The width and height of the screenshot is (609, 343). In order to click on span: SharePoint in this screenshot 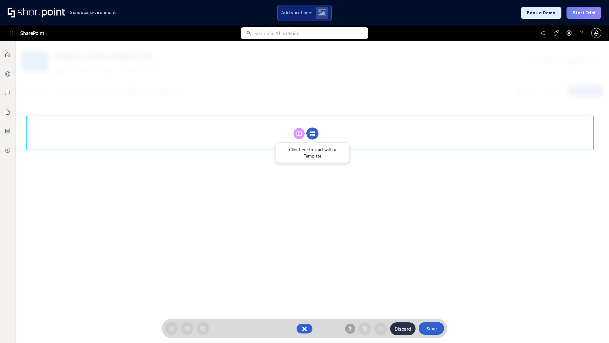, I will do `click(32, 33)`.